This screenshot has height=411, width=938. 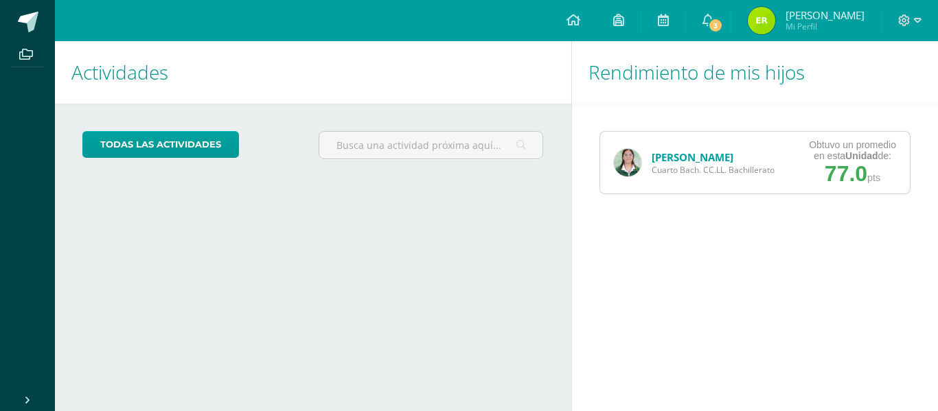 What do you see at coordinates (852, 150) in the screenshot?
I see `div: Obtuvo un promedio en esta de:` at bounding box center [852, 150].